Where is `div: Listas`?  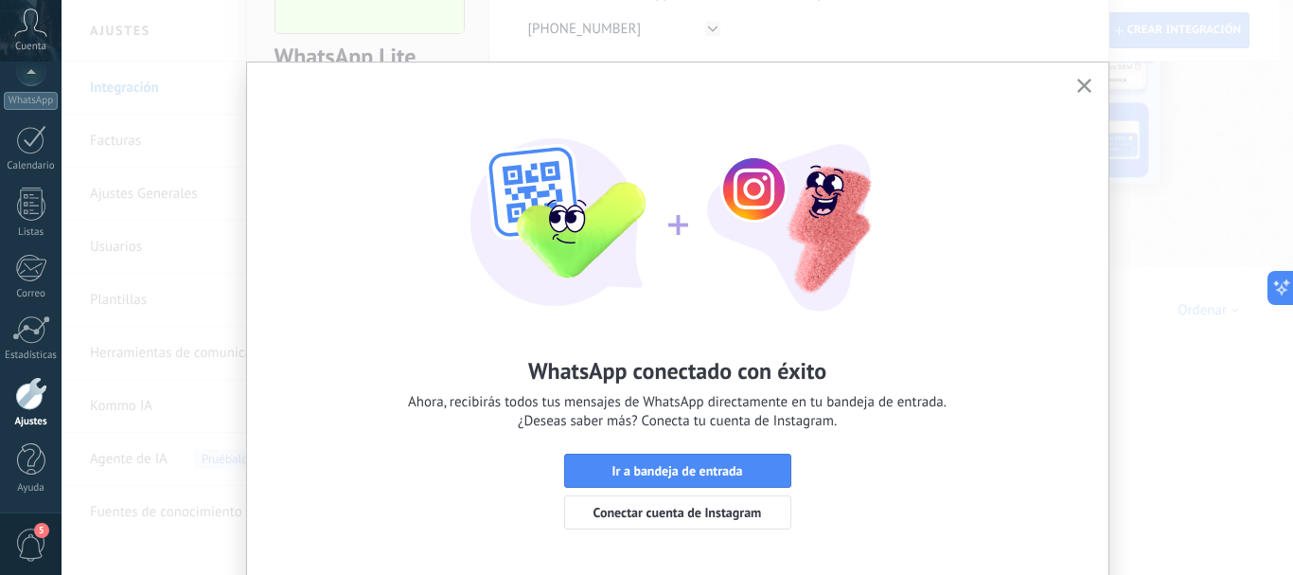 div: Listas is located at coordinates (31, 232).